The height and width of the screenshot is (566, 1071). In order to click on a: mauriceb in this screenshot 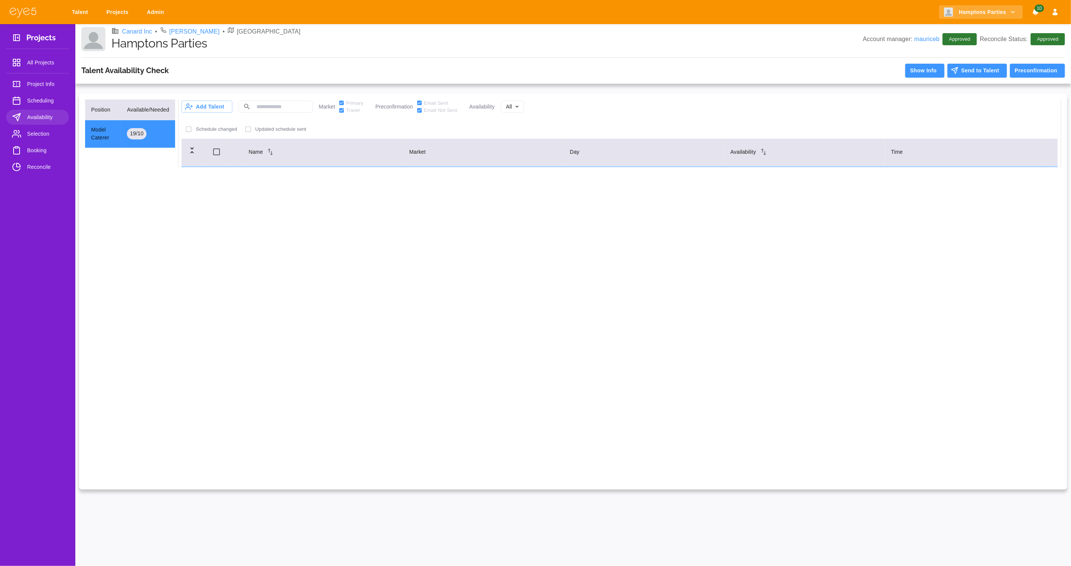, I will do `click(927, 39)`.